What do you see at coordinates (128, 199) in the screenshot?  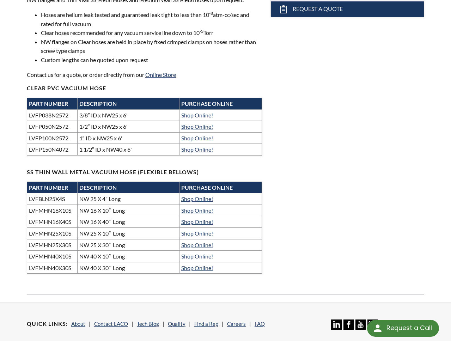 I see `td: NW 25 X 4″ Long` at bounding box center [128, 199].